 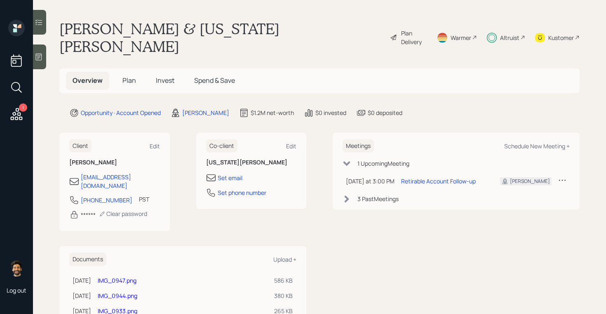 What do you see at coordinates (16, 268) in the screenshot?
I see `img: eric-schwartz-headshot.png` at bounding box center [16, 268].